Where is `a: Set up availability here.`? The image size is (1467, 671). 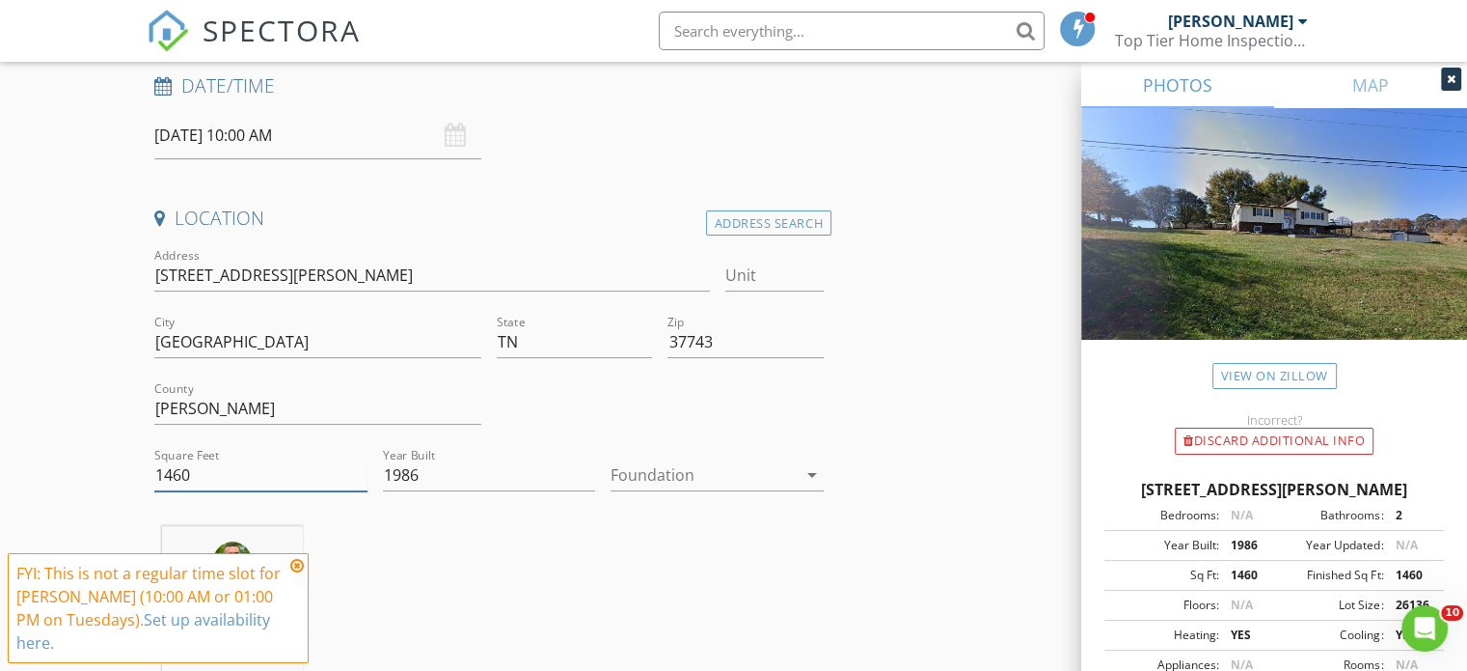
a: Set up availability here. is located at coordinates (143, 631).